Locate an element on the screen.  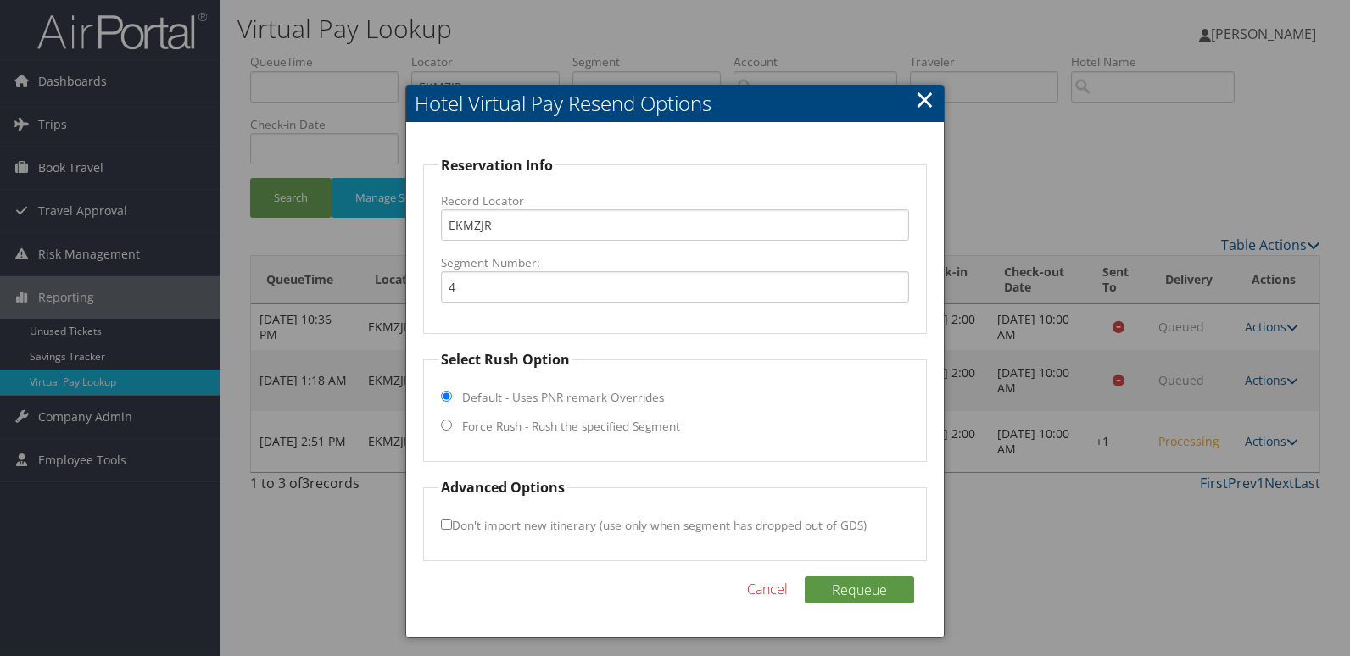
a: Close is located at coordinates (924, 99).